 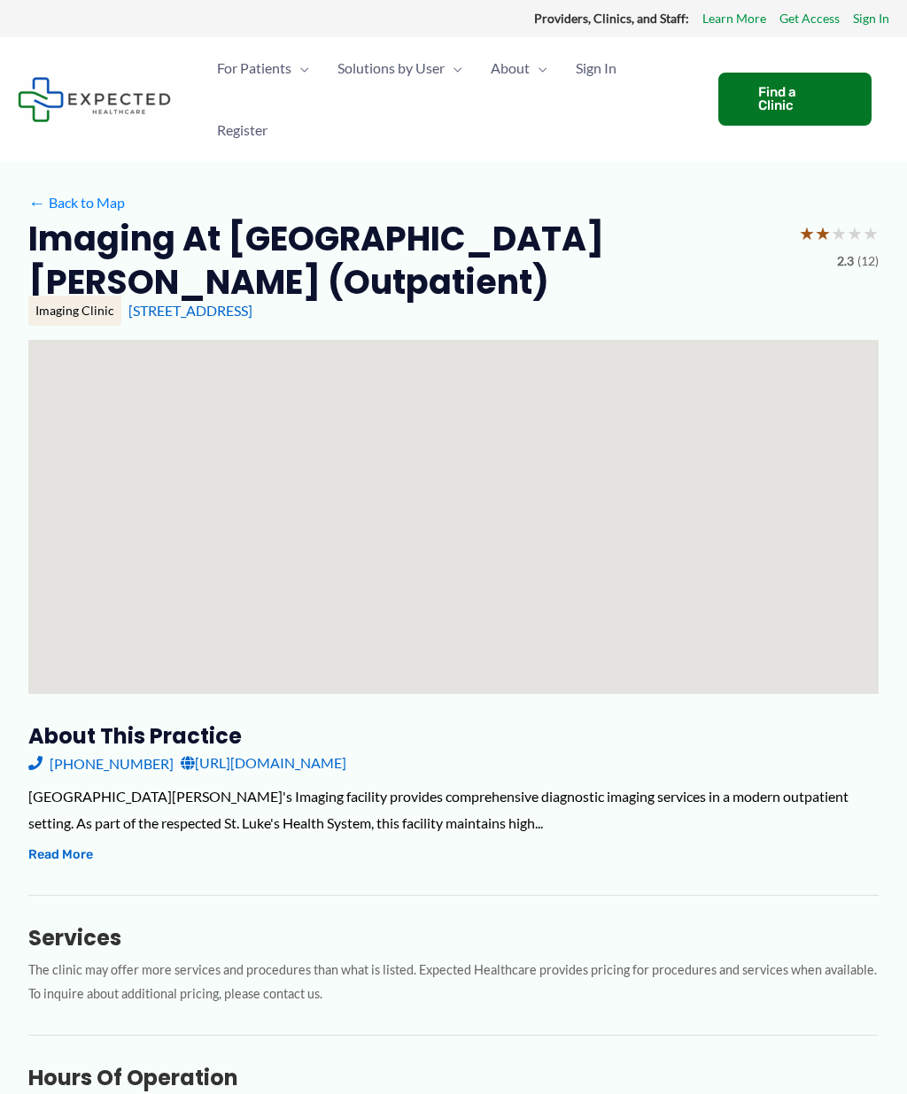 What do you see at coordinates (845, 261) in the screenshot?
I see `span: 2.3` at bounding box center [845, 261].